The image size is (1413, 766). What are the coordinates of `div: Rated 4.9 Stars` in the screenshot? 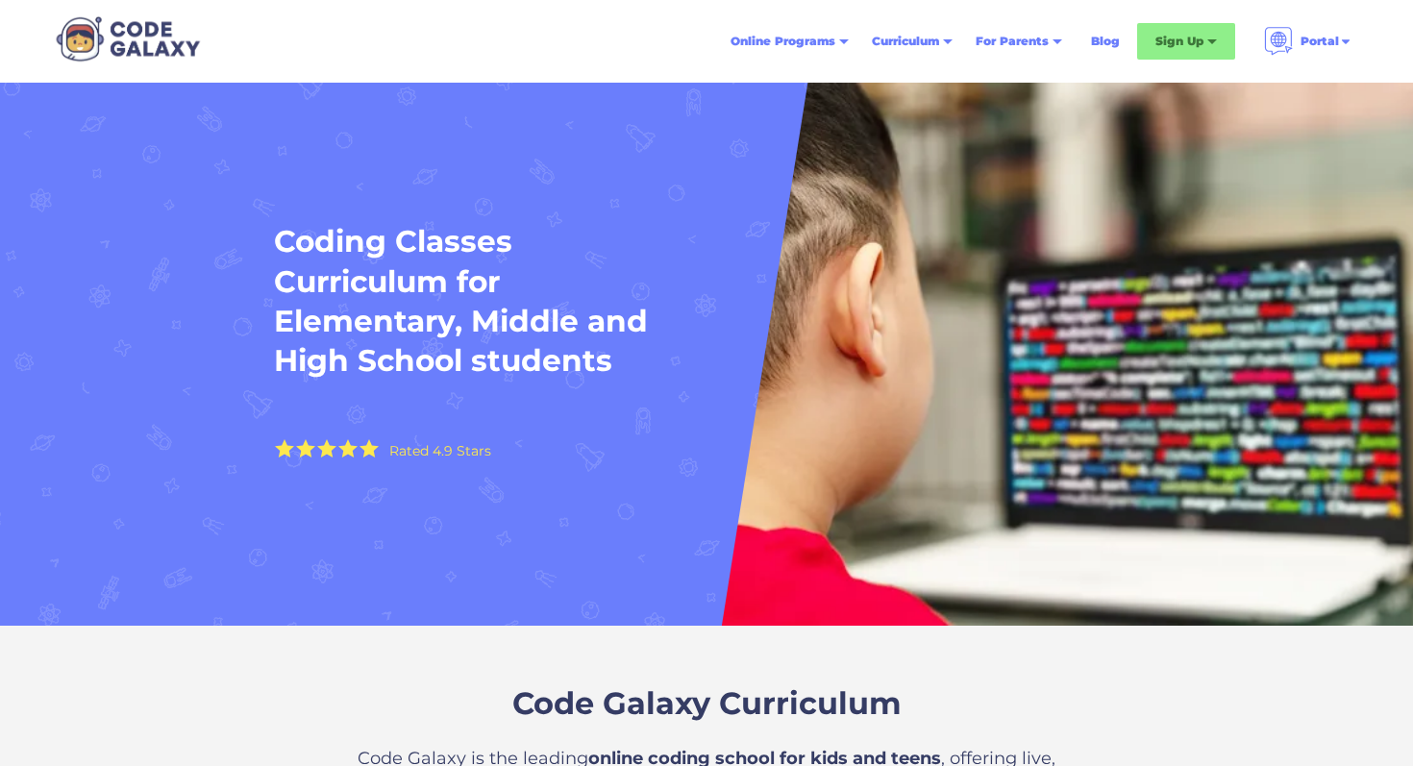 It's located at (440, 451).